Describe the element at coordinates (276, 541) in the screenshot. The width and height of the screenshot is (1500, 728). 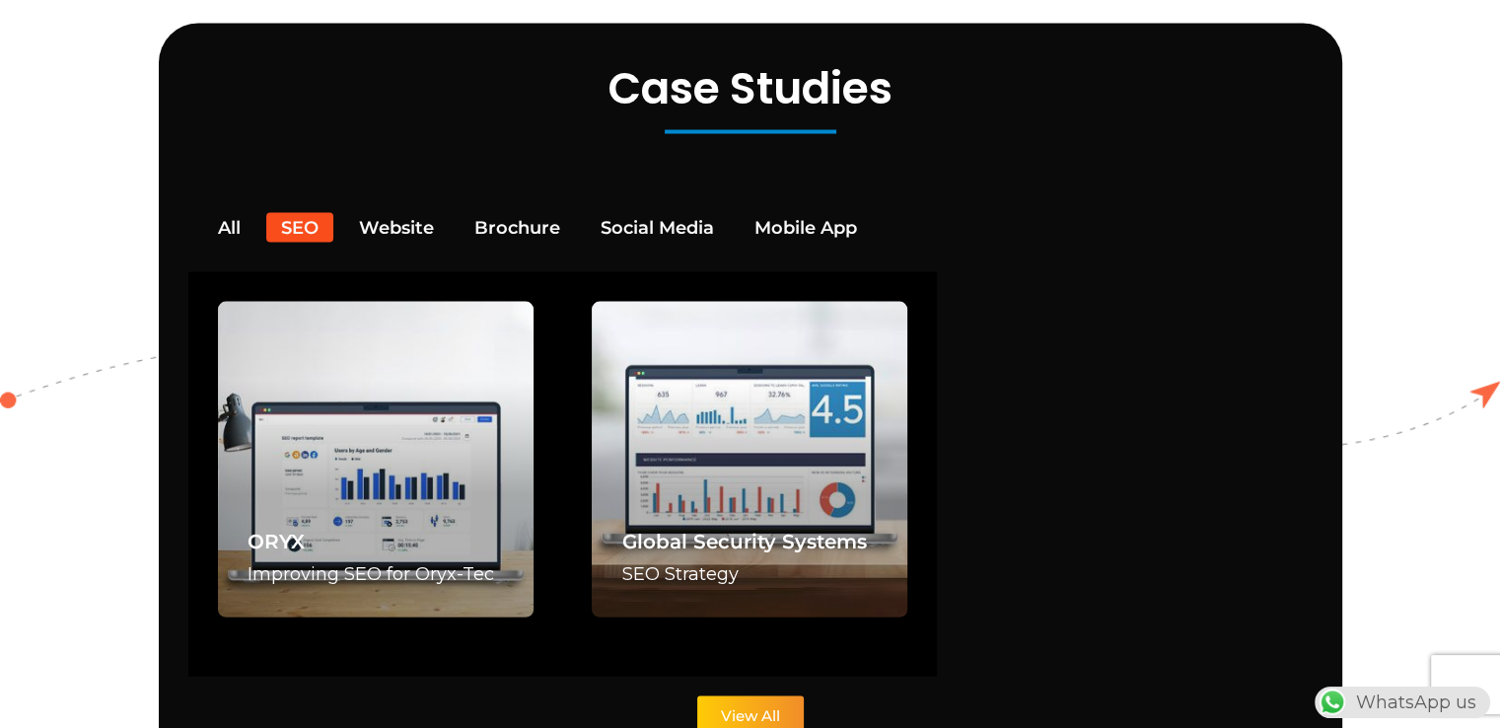
I see `a: ORYX` at that location.